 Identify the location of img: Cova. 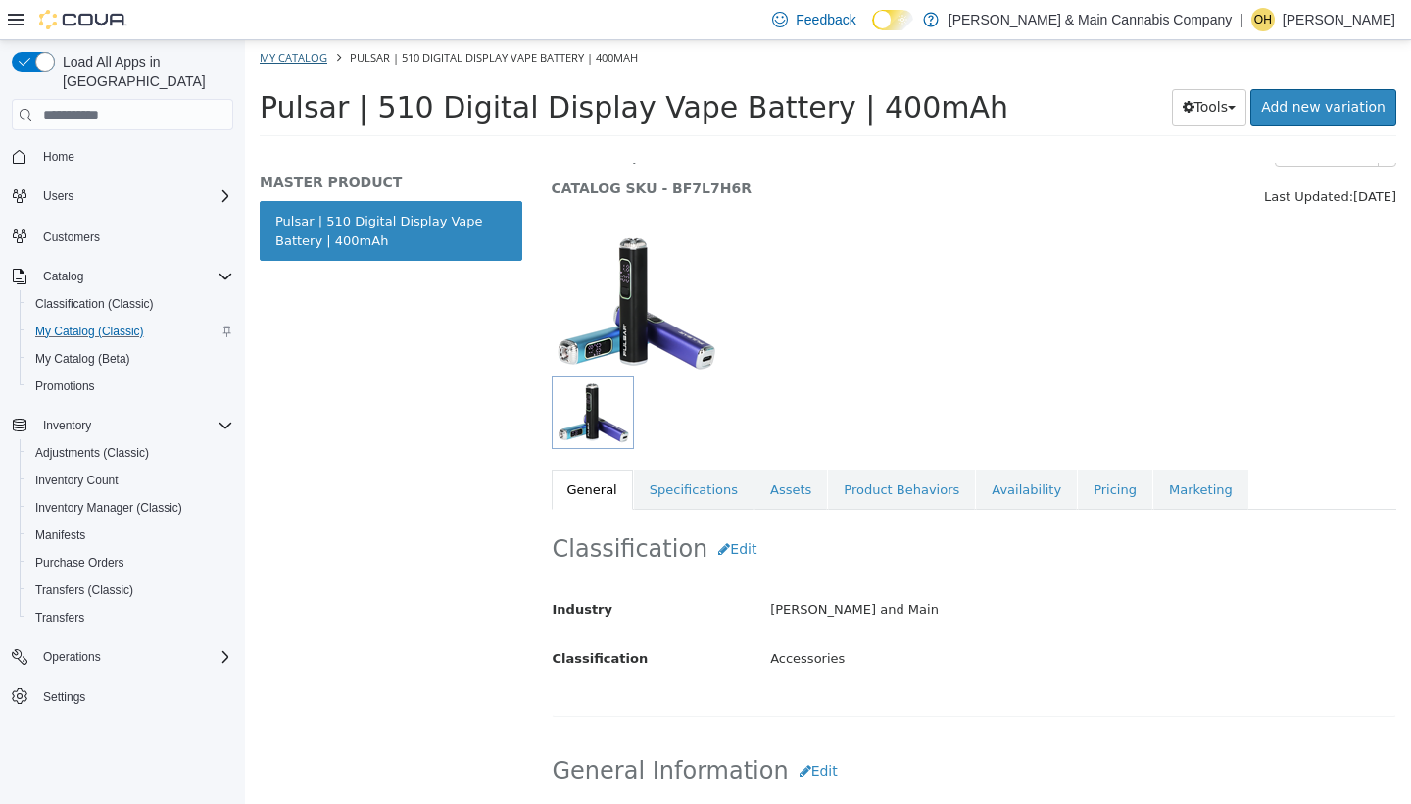
(83, 20).